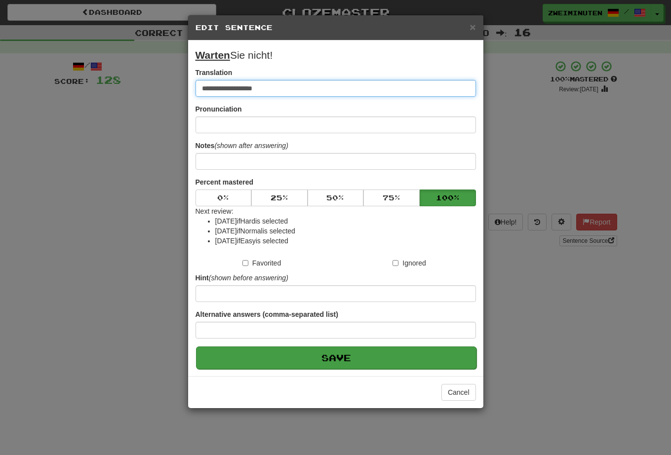 Image resolution: width=671 pixels, height=455 pixels. I want to click on button: Save, so click(336, 358).